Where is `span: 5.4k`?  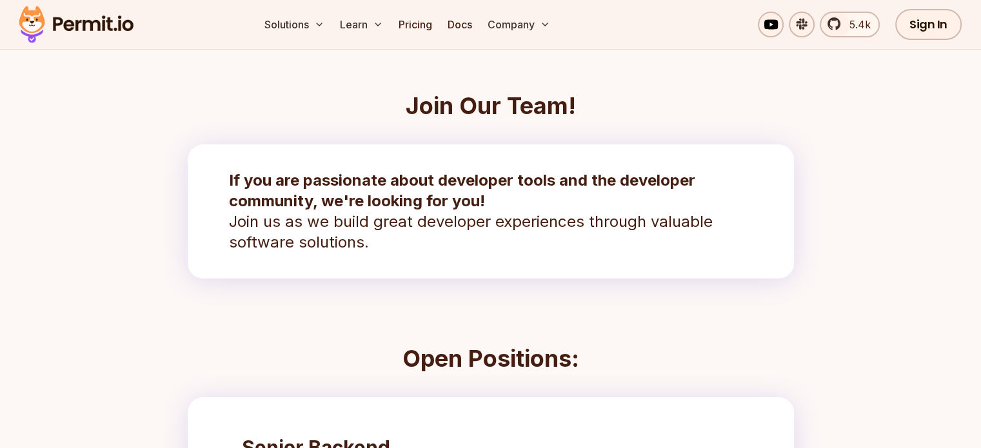 span: 5.4k is located at coordinates (856, 25).